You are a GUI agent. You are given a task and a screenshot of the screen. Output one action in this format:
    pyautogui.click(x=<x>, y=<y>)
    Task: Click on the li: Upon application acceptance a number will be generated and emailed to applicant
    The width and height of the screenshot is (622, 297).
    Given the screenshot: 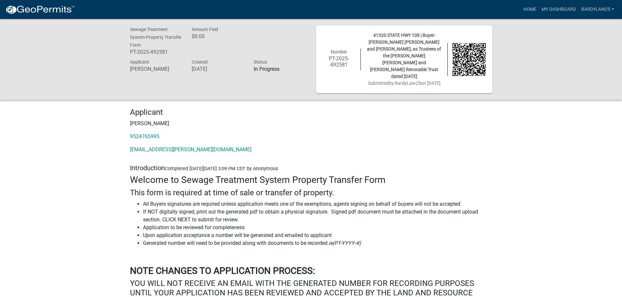 What is the action you would take?
    pyautogui.click(x=318, y=236)
    